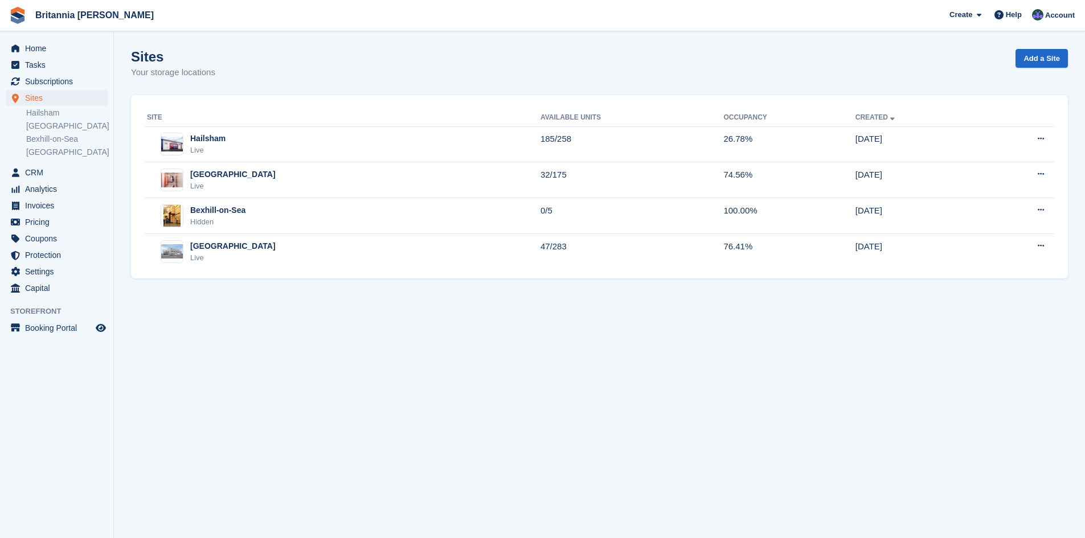 The width and height of the screenshot is (1085, 538). What do you see at coordinates (632, 252) in the screenshot?
I see `td: 47/283` at bounding box center [632, 252].